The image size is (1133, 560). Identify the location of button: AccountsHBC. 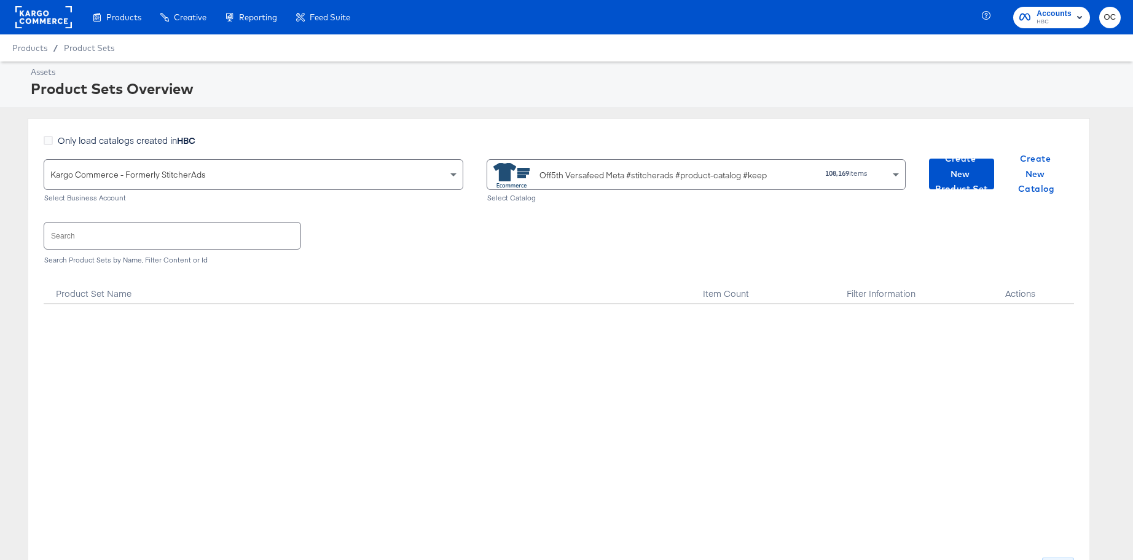
(1052, 17).